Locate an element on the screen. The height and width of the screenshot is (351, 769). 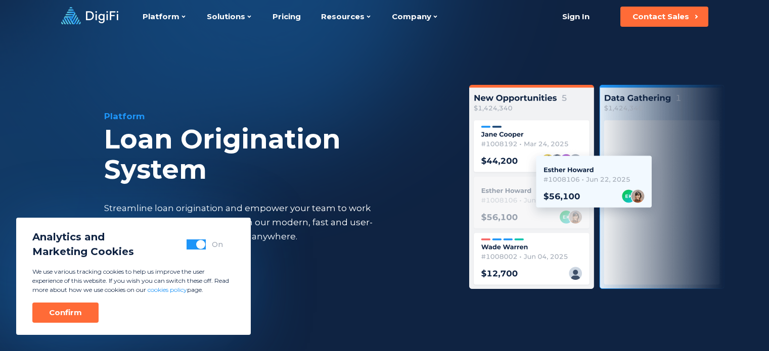
a: Sign In is located at coordinates (576, 17).